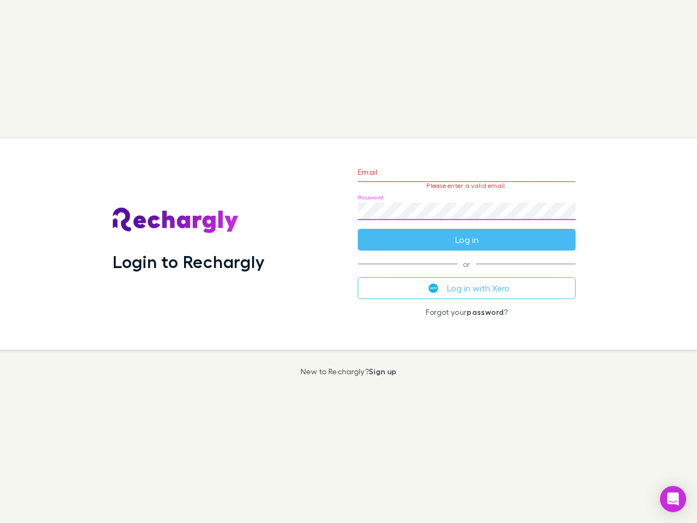 This screenshot has width=697, height=523. What do you see at coordinates (467, 312) in the screenshot?
I see `p: Forgot your ?` at bounding box center [467, 312].